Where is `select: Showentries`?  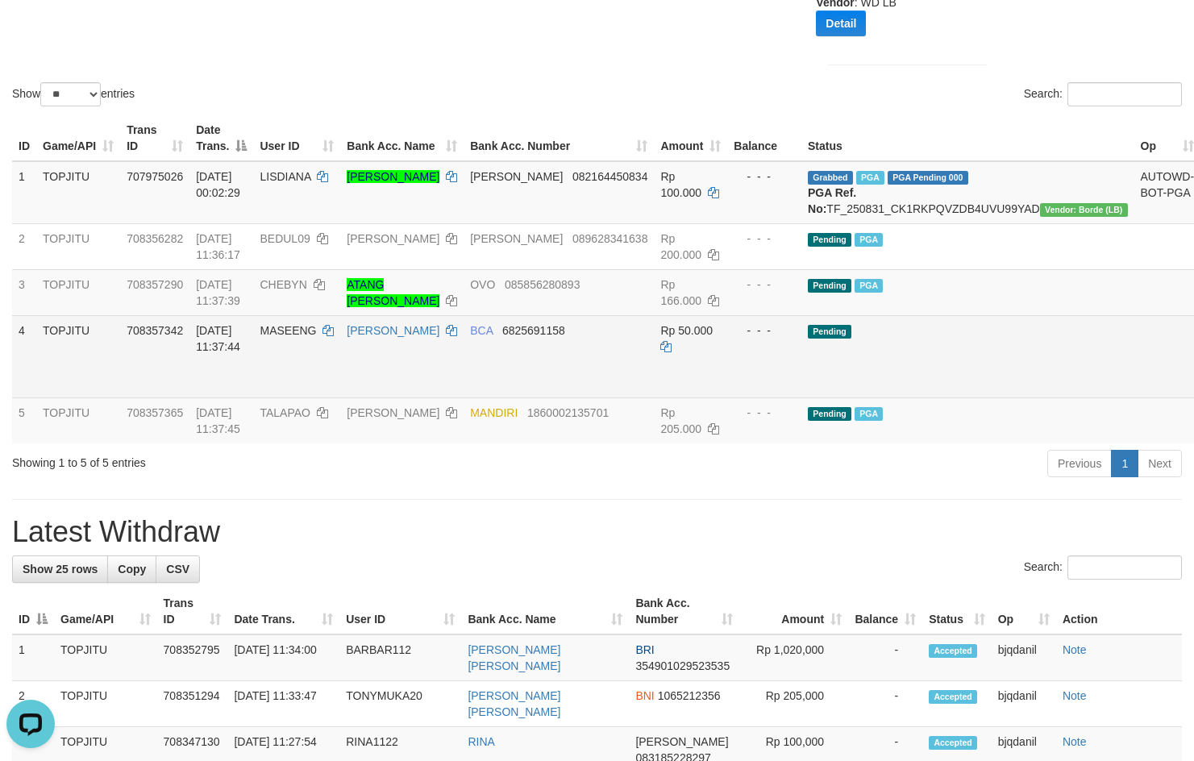
select: Showentries is located at coordinates (70, 94).